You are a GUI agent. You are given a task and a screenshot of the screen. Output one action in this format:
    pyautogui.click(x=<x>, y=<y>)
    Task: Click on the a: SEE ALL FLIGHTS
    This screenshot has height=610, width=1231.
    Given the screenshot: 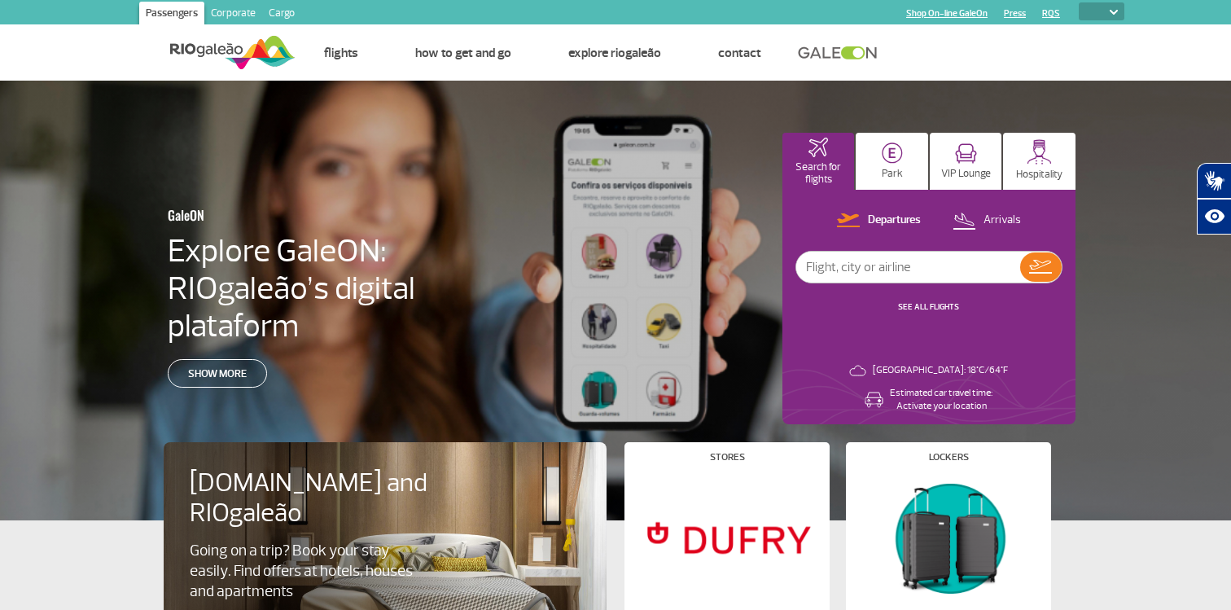 What is the action you would take?
    pyautogui.click(x=928, y=306)
    